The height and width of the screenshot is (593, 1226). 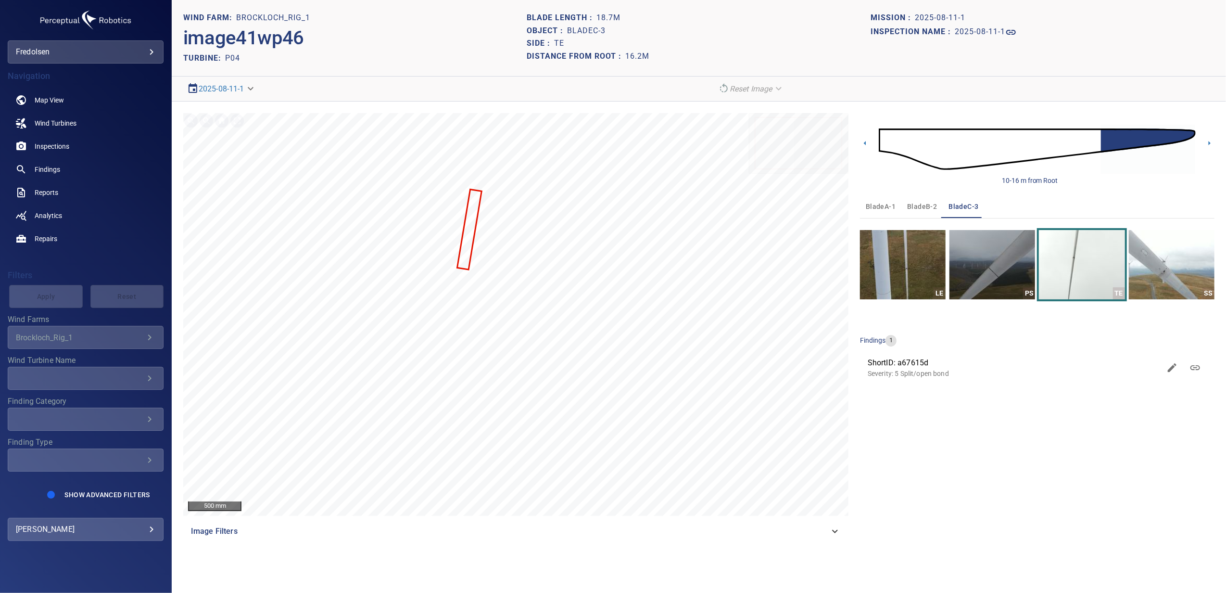 I want to click on span: bladeC-3, so click(x=963, y=206).